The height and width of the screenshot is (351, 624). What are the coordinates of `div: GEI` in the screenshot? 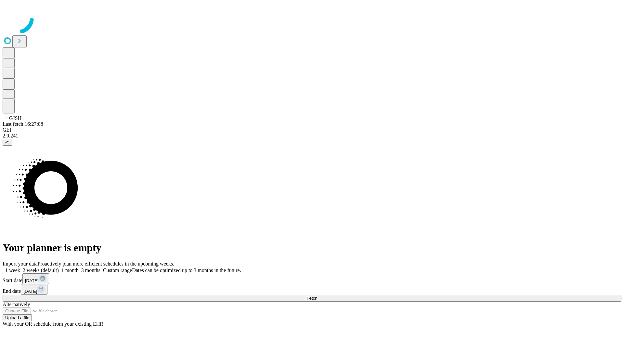 It's located at (312, 130).